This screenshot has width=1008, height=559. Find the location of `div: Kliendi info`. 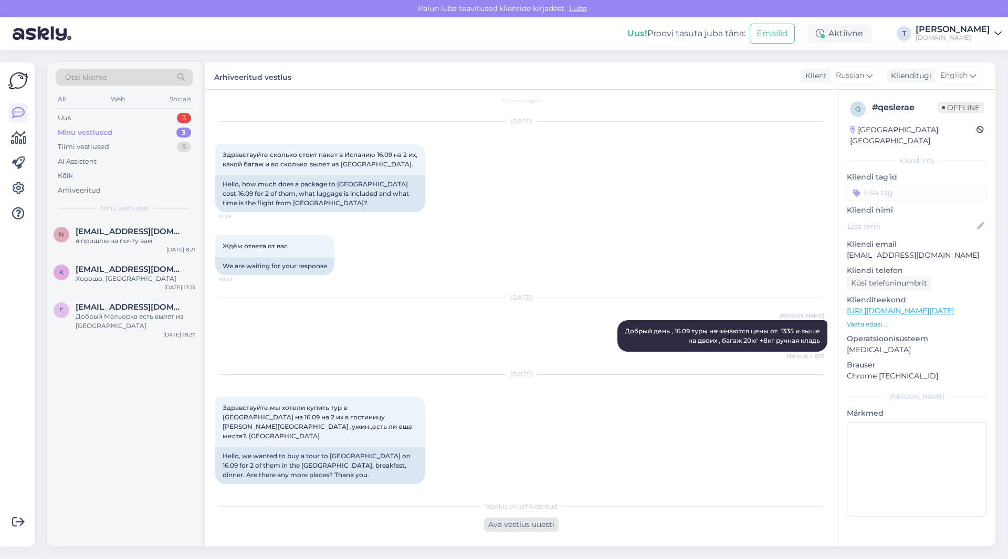

div: Kliendi info is located at coordinates (917, 161).